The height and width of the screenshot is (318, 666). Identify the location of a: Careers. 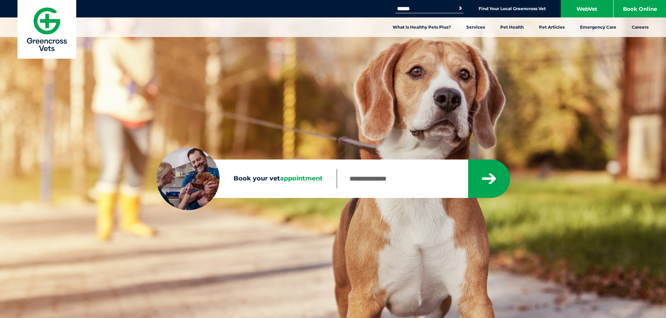
(640, 27).